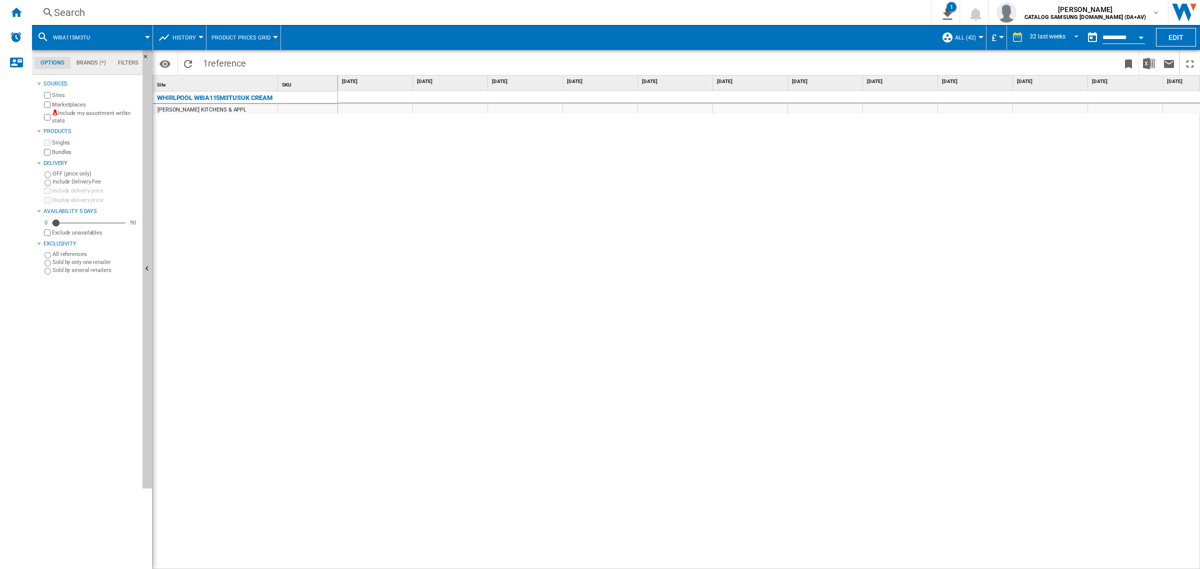  What do you see at coordinates (47, 200) in the screenshot?
I see `input: Display delivery price` at bounding box center [47, 200].